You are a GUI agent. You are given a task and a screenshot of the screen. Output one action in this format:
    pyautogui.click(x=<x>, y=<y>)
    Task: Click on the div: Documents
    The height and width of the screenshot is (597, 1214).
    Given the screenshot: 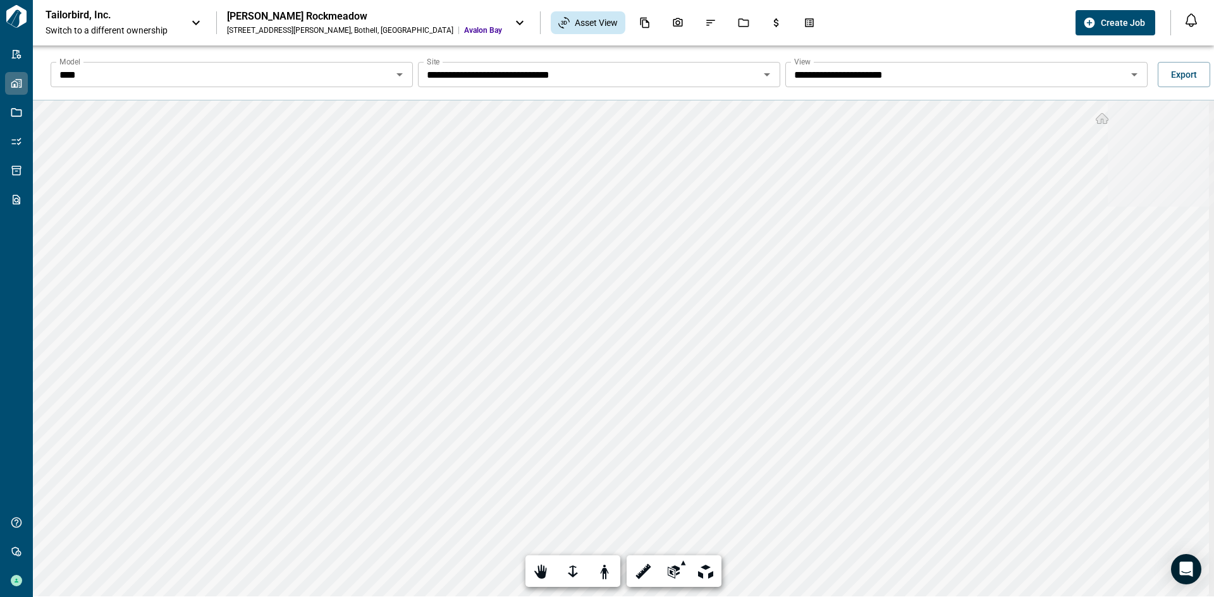 What is the action you would take?
    pyautogui.click(x=645, y=23)
    